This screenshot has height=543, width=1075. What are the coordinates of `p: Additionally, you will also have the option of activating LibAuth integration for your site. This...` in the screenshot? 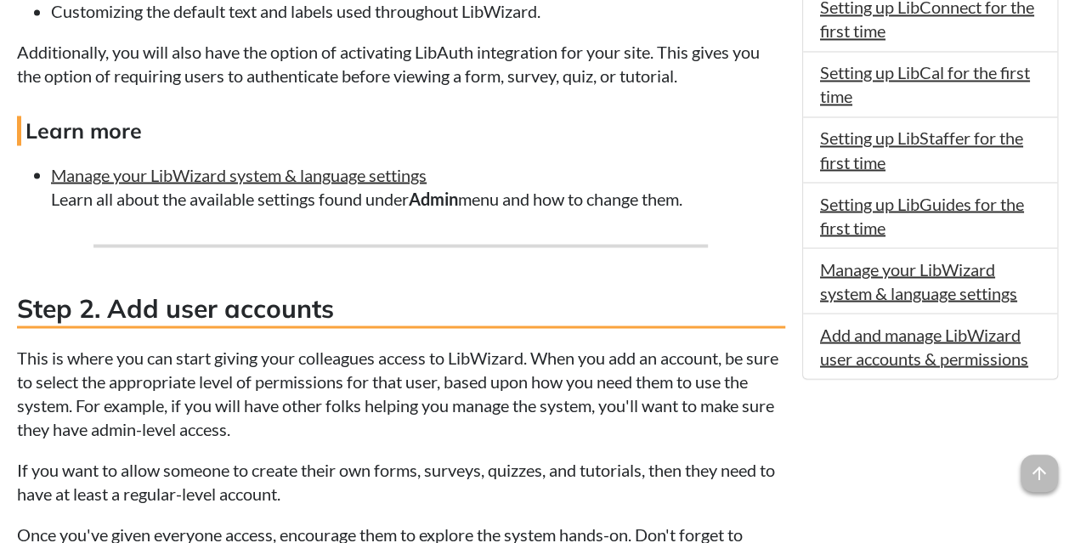 It's located at (401, 64).